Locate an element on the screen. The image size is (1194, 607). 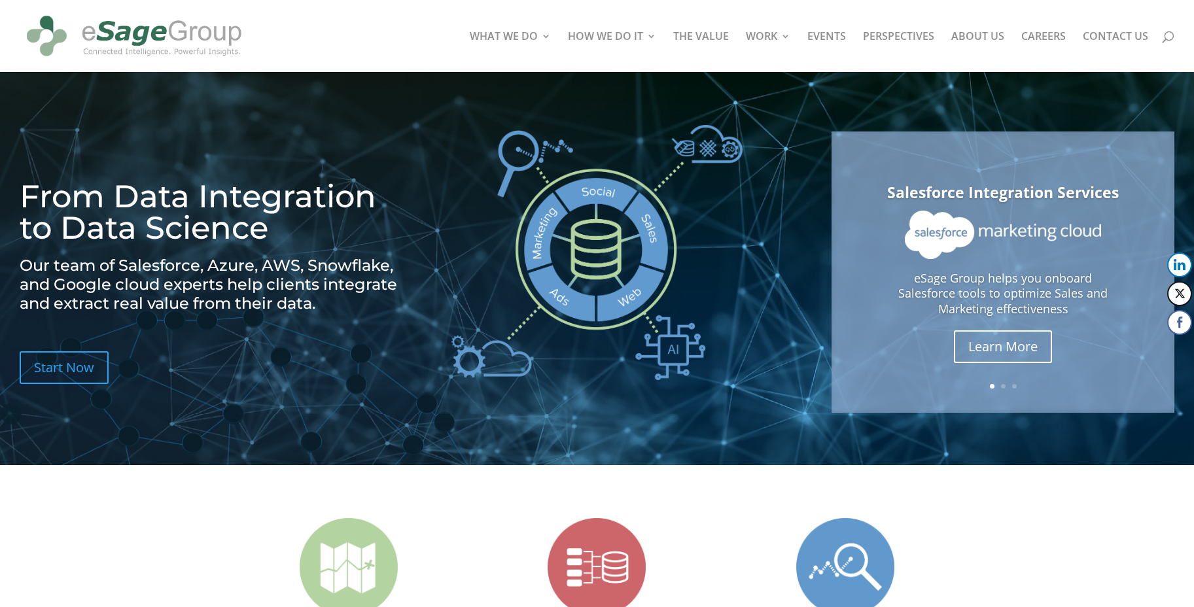
a: EVENTS is located at coordinates (827, 52).